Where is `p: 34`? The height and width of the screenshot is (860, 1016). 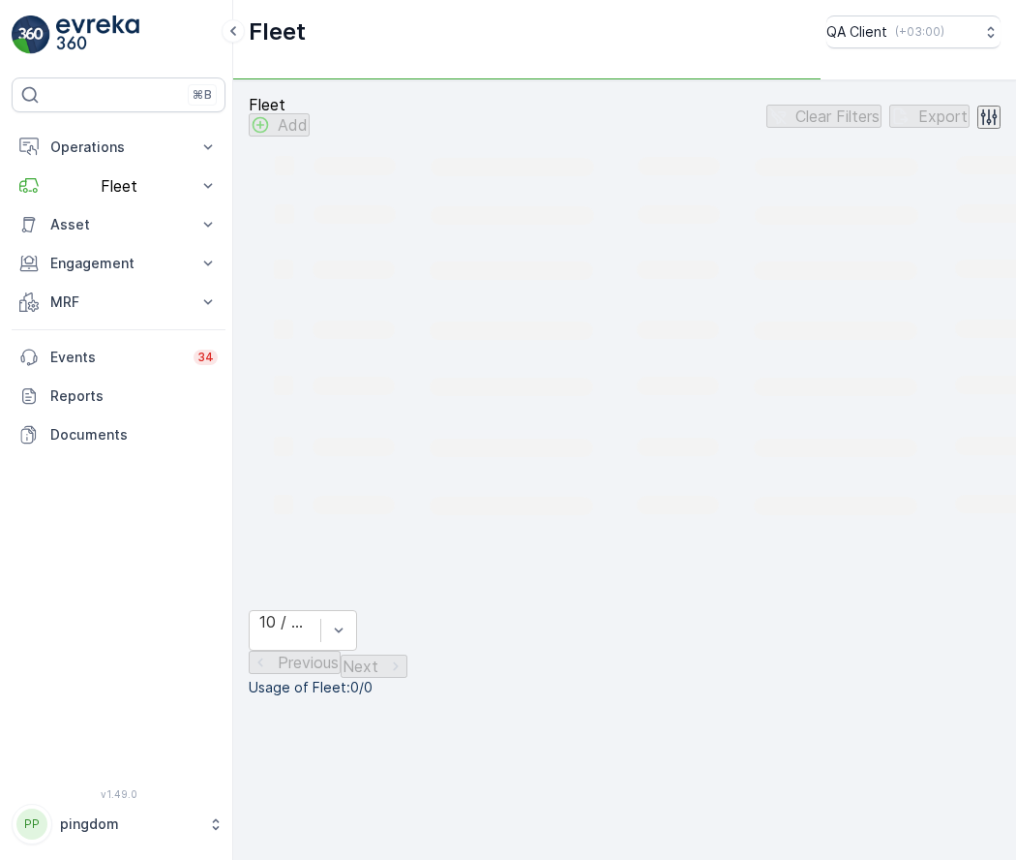
p: 34 is located at coordinates (205, 357).